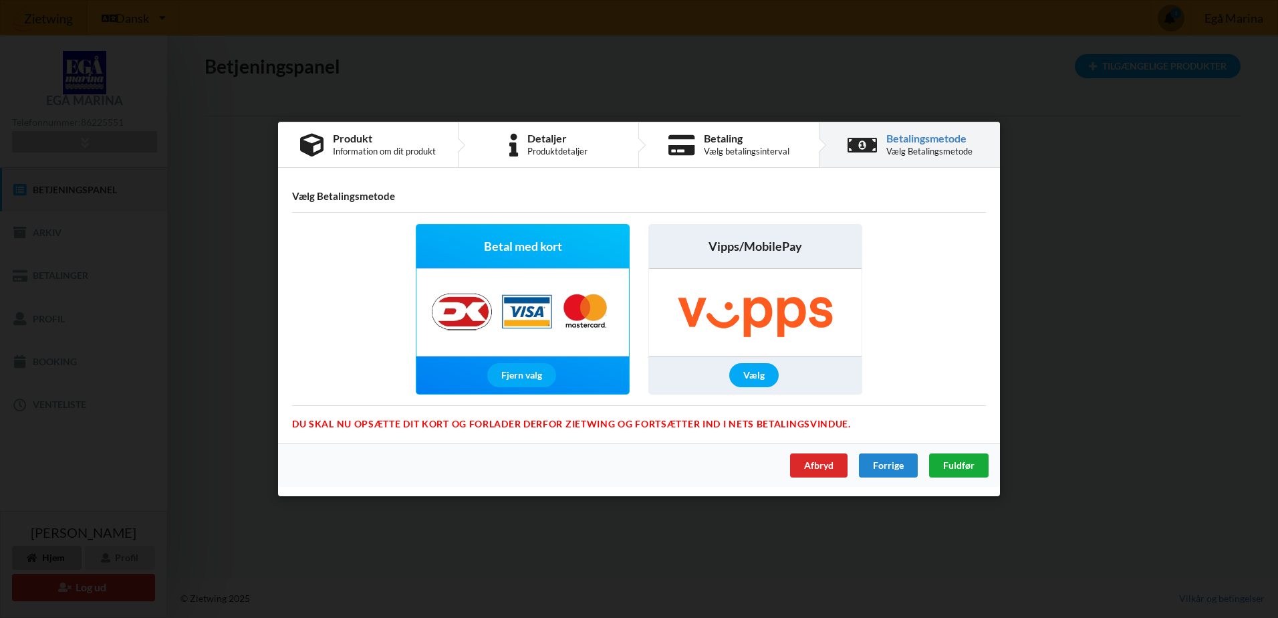 This screenshot has width=1278, height=618. I want to click on img: Nets, so click(523, 312).